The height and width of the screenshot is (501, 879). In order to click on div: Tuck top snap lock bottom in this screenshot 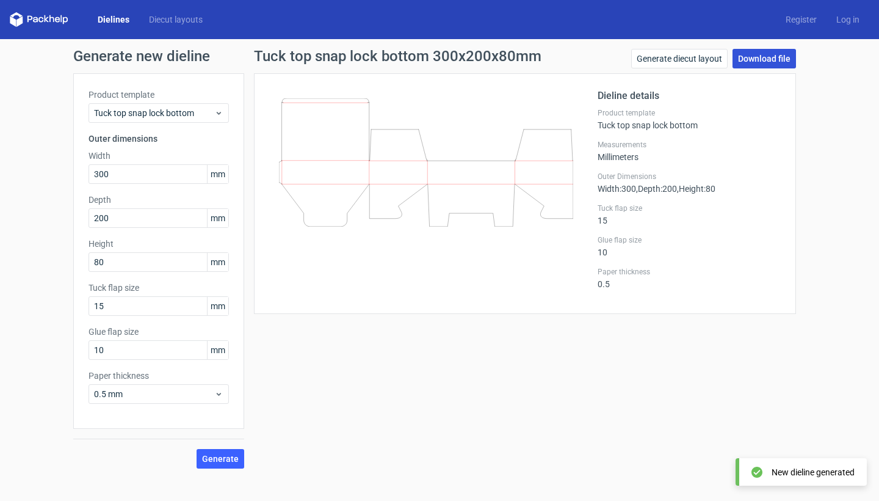, I will do `click(689, 119)`.